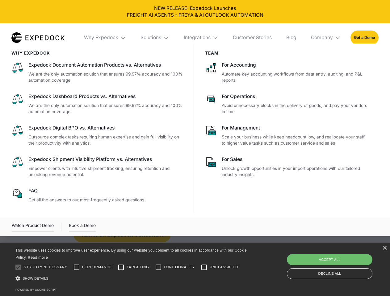 Image resolution: width=390 pixels, height=296 pixels. What do you see at coordinates (132, 279) in the screenshot?
I see `div: Show details` at bounding box center [132, 279].